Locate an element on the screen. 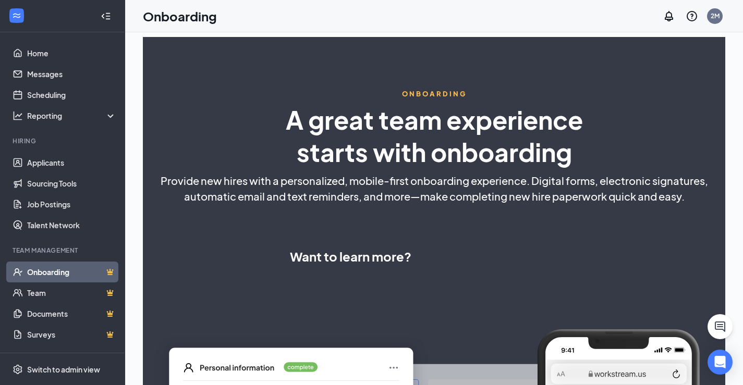 The width and height of the screenshot is (743, 385). svg: WorkstreamLogo is located at coordinates (17, 16).